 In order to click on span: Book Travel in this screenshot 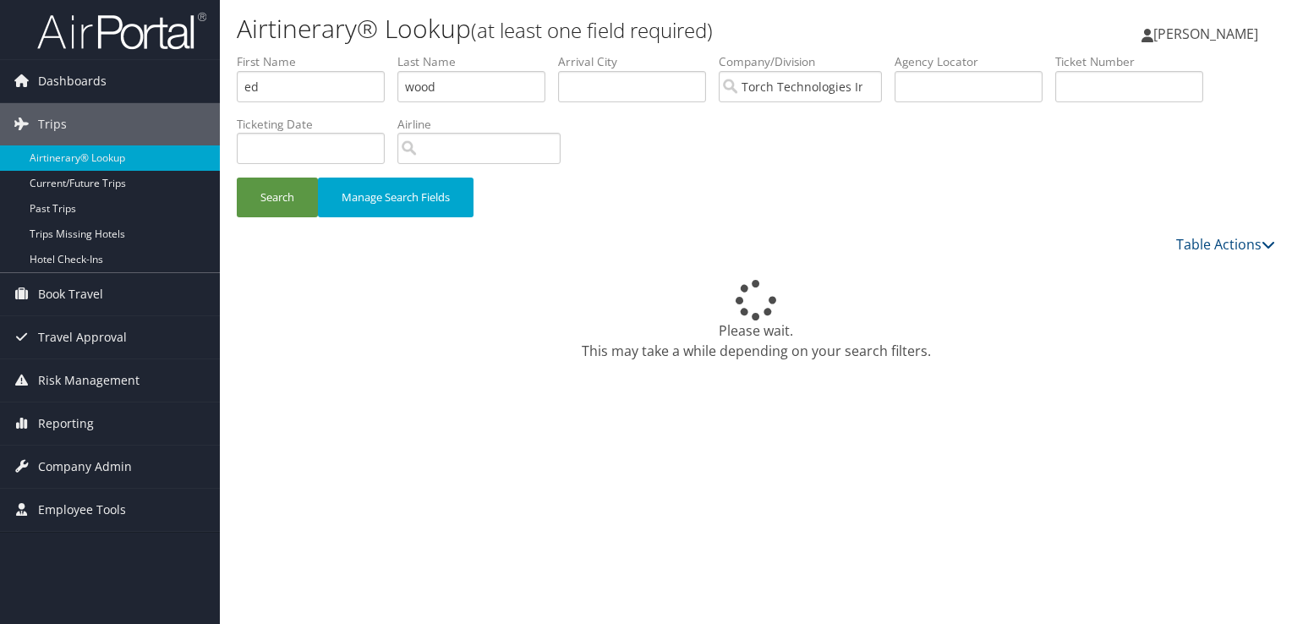, I will do `click(70, 294)`.